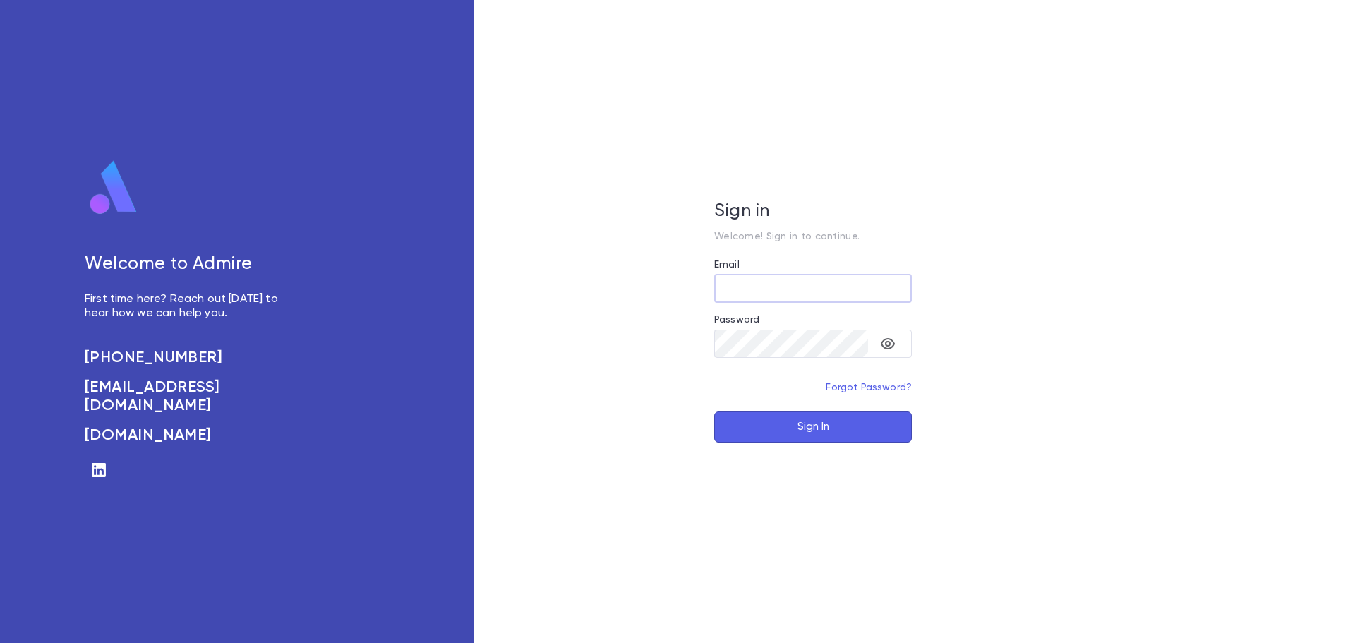 This screenshot has width=1355, height=643. I want to click on label: Email, so click(727, 265).